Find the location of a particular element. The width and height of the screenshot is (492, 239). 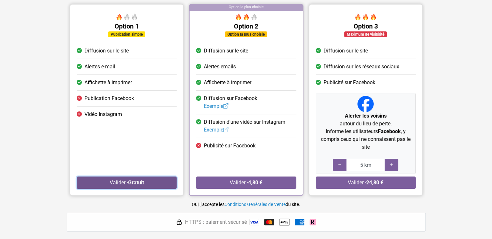

strong: 4,80 € is located at coordinates (255, 182).